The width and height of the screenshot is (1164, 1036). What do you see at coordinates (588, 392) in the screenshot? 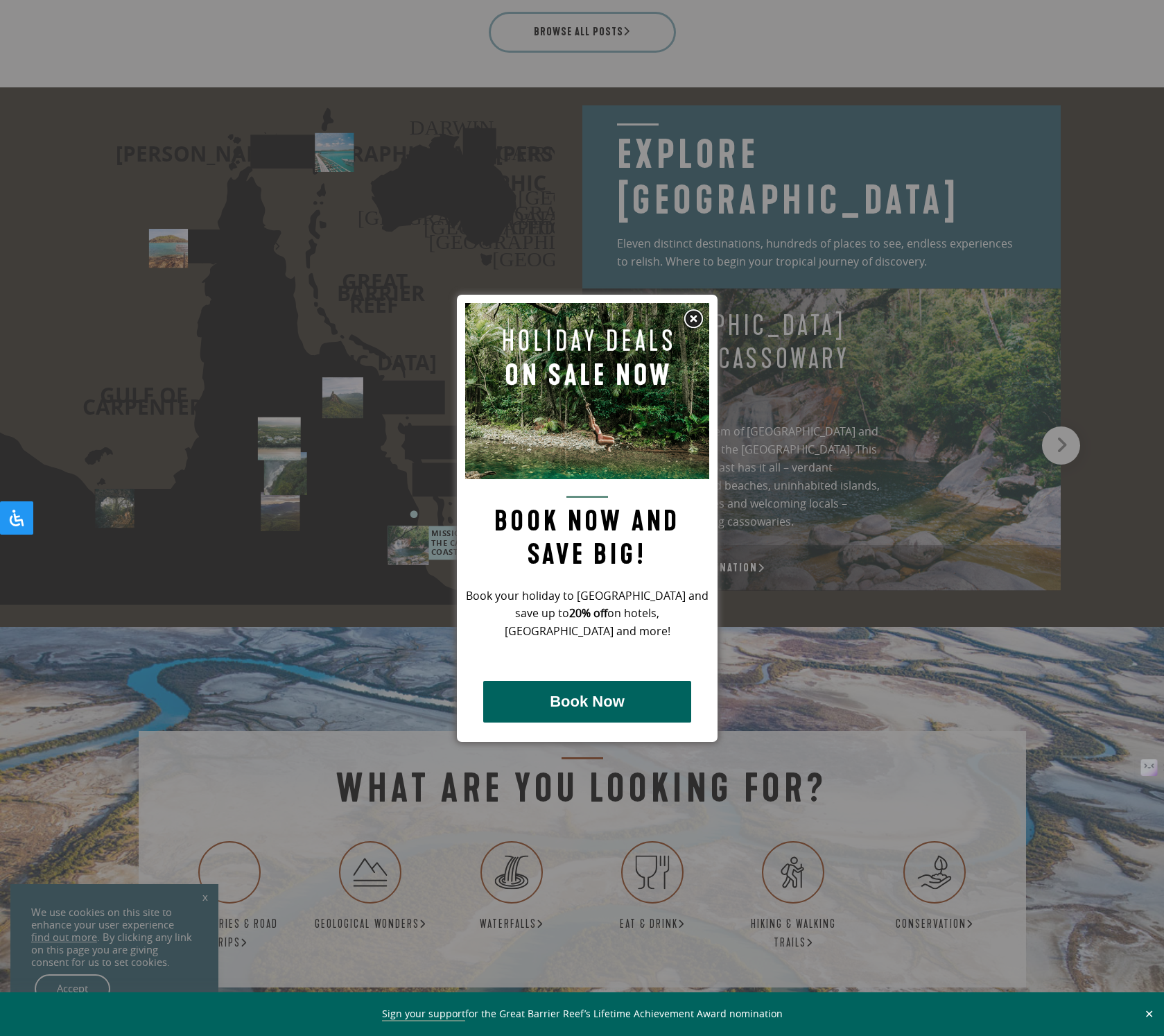
I see `img: Pop up image for Holiday Packages` at bounding box center [588, 392].